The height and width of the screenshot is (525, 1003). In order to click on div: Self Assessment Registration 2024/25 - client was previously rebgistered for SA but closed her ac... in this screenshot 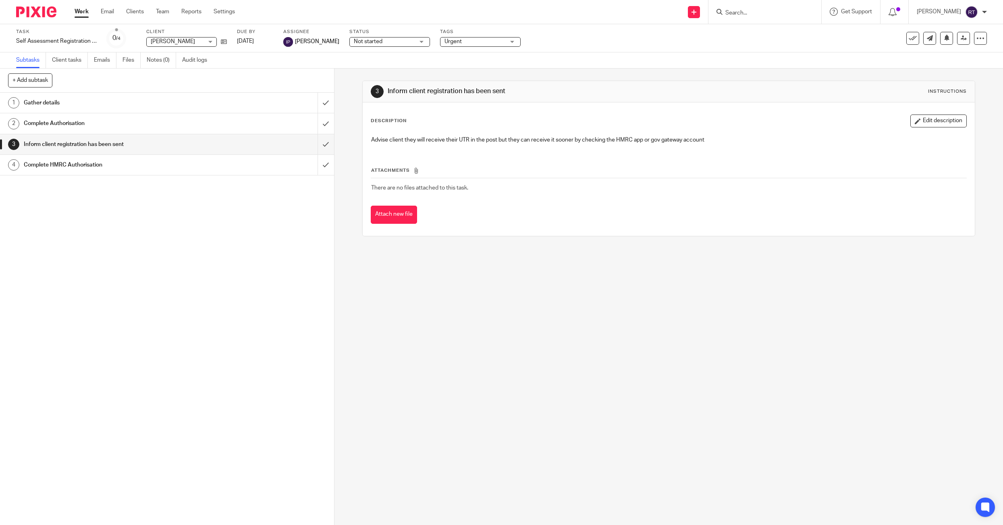, I will do `click(56, 41)`.